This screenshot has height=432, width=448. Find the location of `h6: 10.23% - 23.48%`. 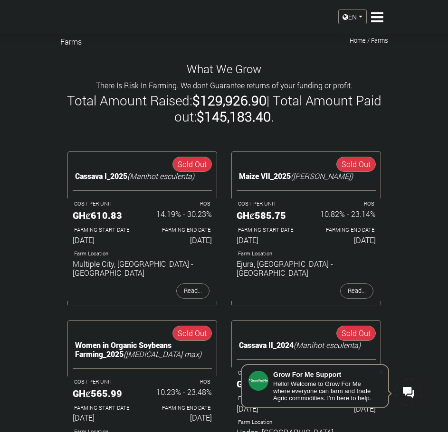

h6: 10.23% - 23.48% is located at coordinates (181, 392).